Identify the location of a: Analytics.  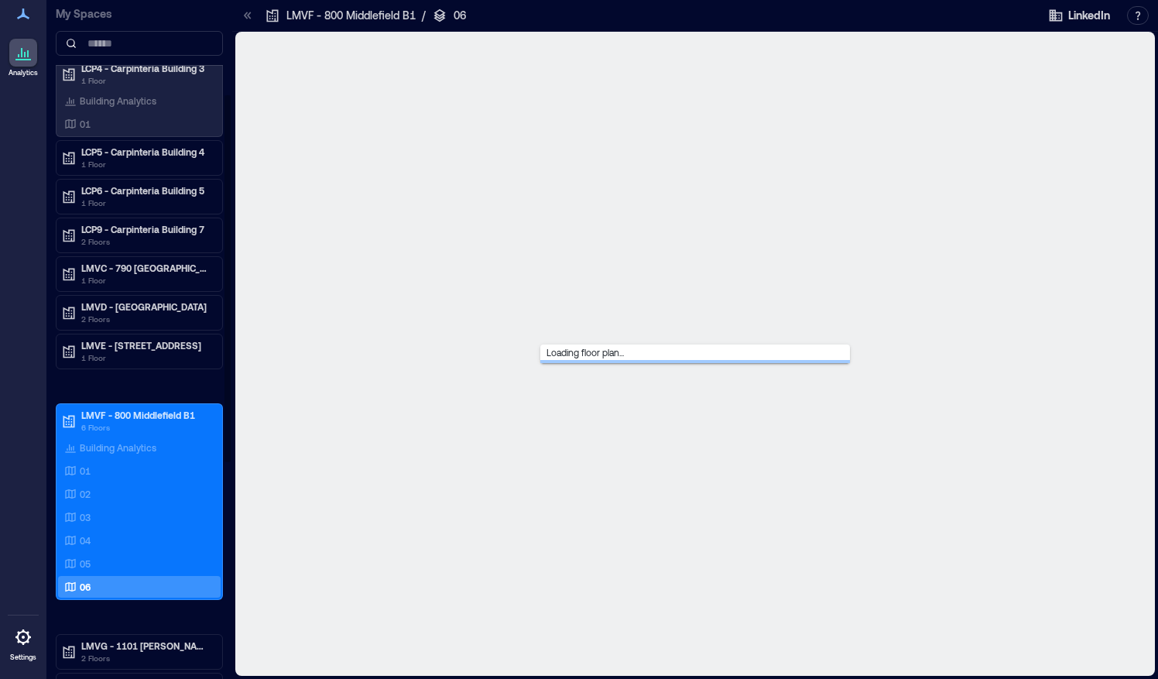
(23, 58).